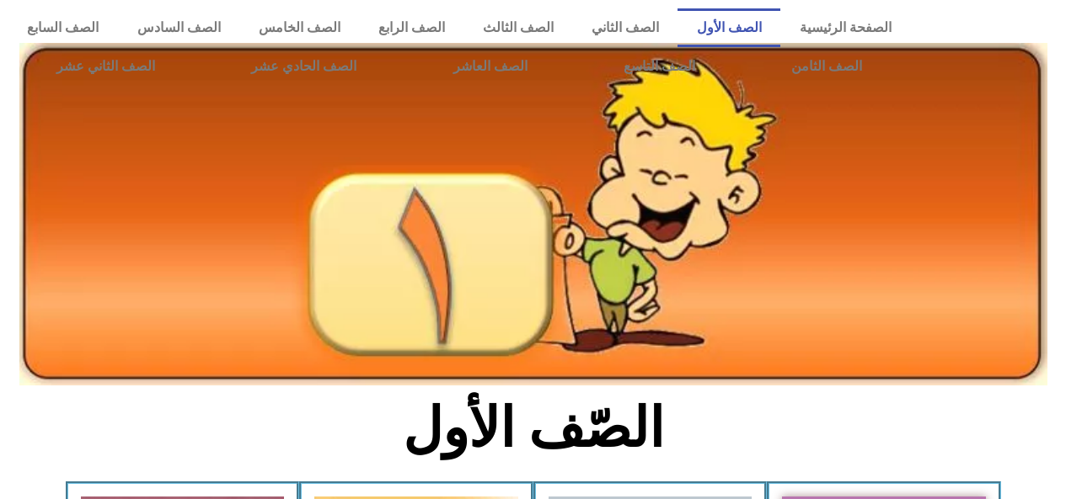 Image resolution: width=1066 pixels, height=499 pixels. What do you see at coordinates (490, 67) in the screenshot?
I see `a: الصف العاشر` at bounding box center [490, 67].